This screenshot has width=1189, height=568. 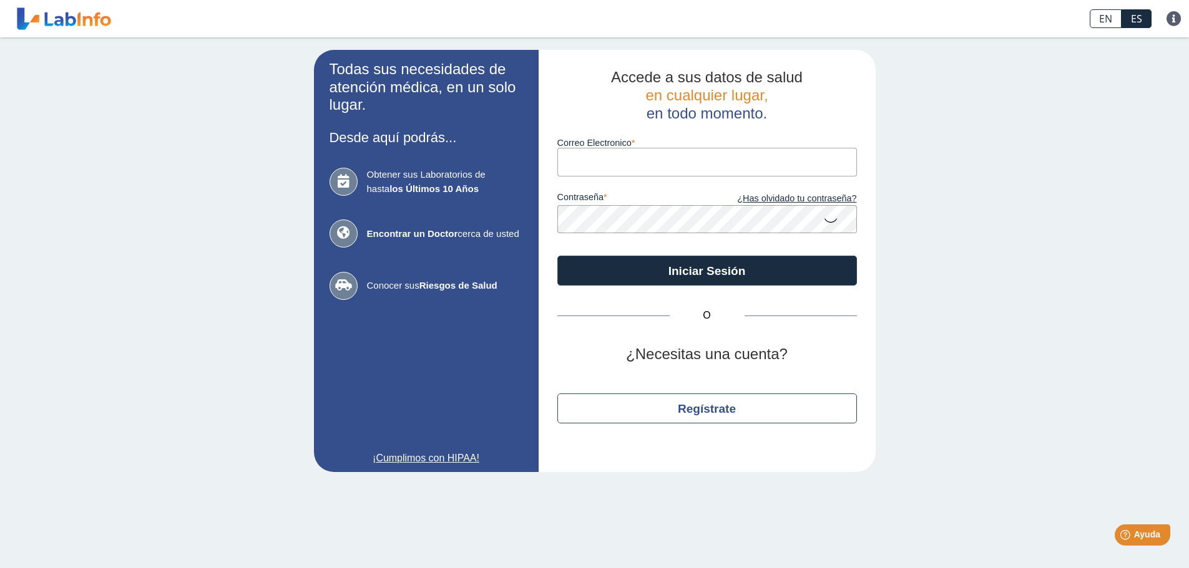 I want to click on a: ¡Cumplimos con HIPAA!, so click(x=426, y=459).